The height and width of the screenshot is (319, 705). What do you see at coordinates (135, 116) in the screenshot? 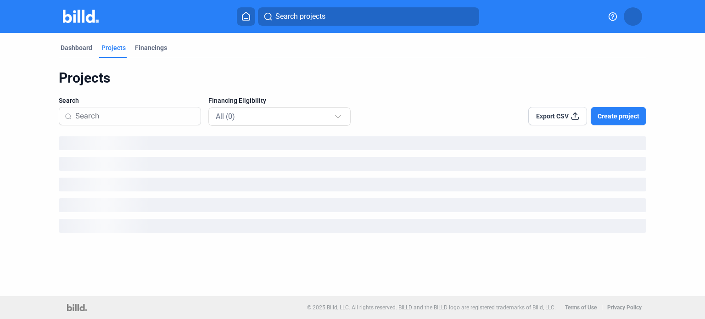
I see `input: Search` at bounding box center [135, 116].